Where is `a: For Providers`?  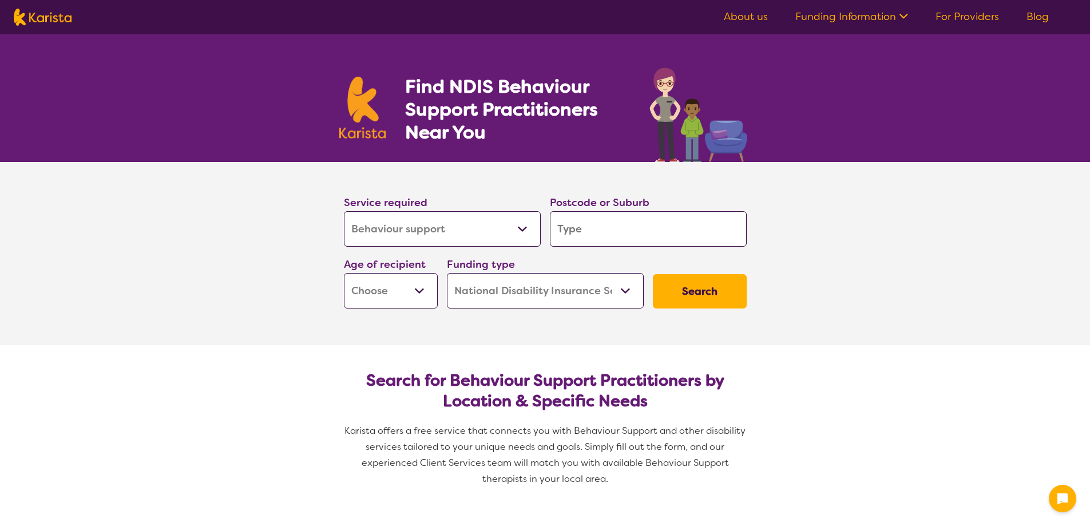
a: For Providers is located at coordinates (967, 17).